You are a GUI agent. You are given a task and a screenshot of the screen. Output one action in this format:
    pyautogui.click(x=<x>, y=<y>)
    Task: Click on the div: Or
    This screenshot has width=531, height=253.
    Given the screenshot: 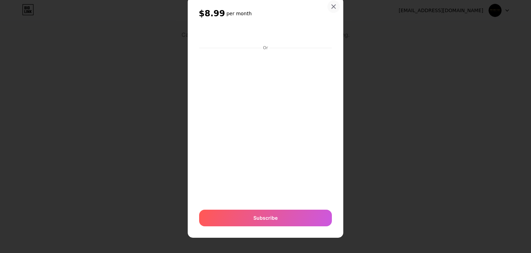 What is the action you would take?
    pyautogui.click(x=266, y=48)
    